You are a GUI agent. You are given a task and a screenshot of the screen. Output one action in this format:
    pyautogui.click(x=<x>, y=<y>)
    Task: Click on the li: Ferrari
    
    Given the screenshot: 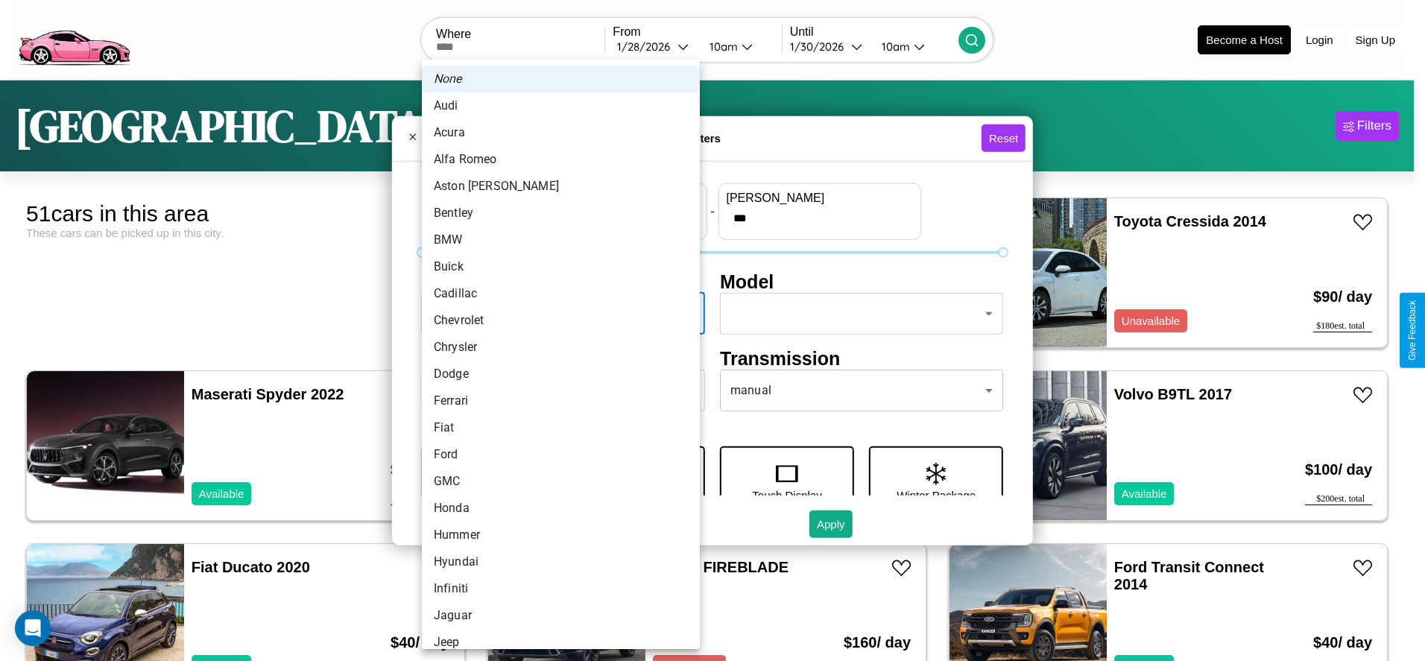 What is the action you would take?
    pyautogui.click(x=561, y=401)
    